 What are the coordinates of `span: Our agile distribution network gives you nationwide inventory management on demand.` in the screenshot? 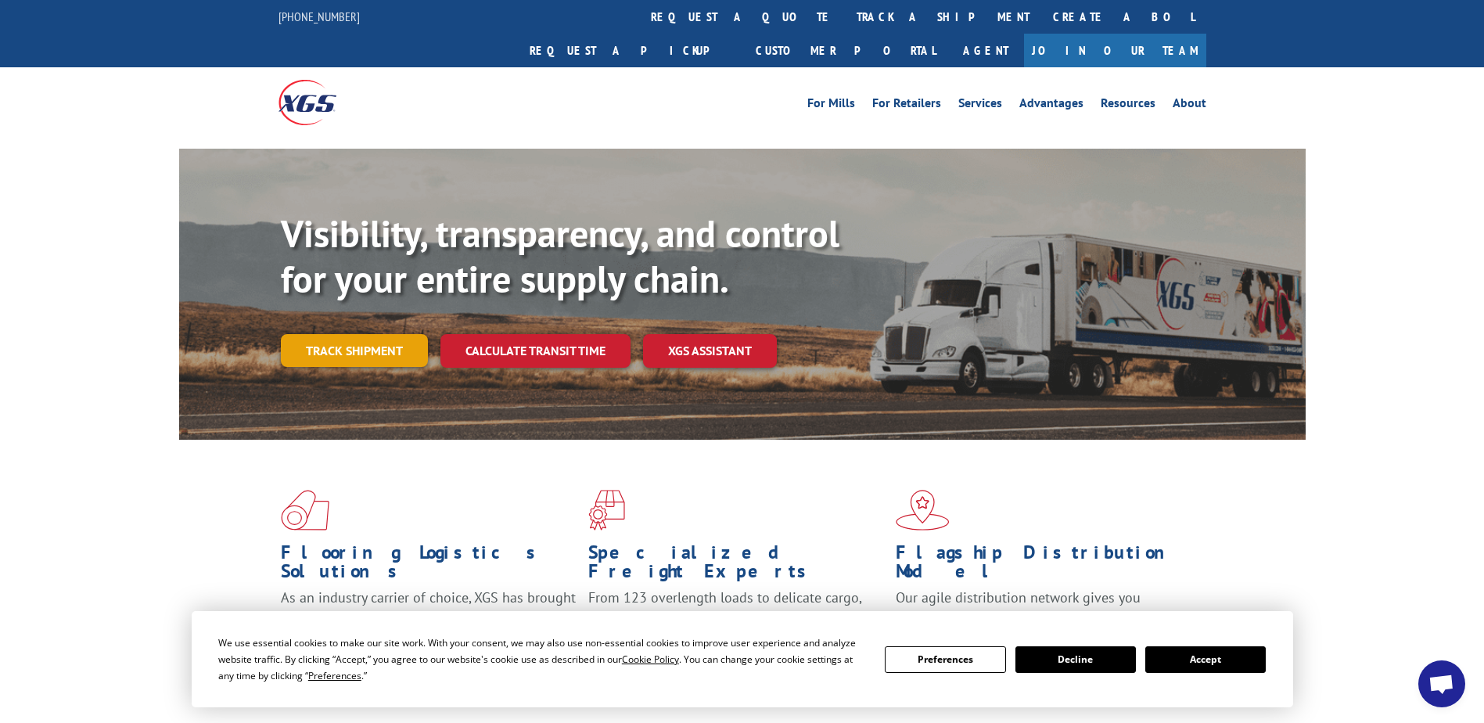 It's located at (1040, 606).